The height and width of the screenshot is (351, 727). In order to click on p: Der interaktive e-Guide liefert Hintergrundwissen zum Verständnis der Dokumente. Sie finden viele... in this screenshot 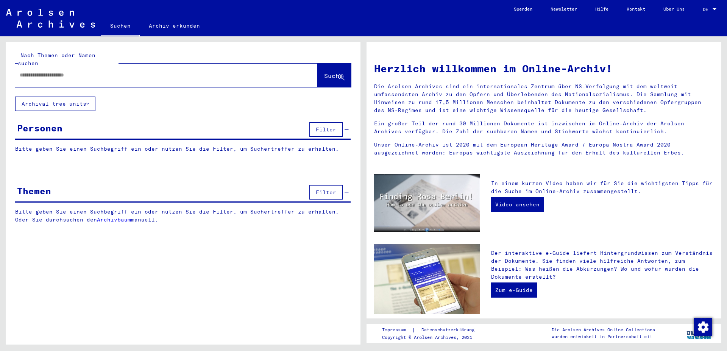, I will do `click(603, 265)`.